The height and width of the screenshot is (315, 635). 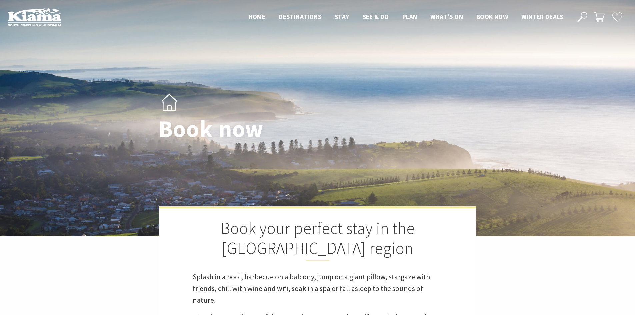 I want to click on img: Kiama Logo, so click(x=35, y=17).